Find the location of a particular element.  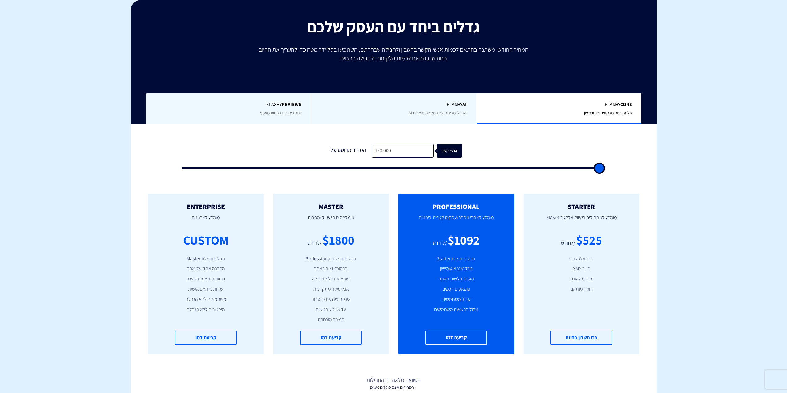

p: מומלץ לאתרי מסחר ועסקים קטנים-בינוניים is located at coordinates (456, 221).